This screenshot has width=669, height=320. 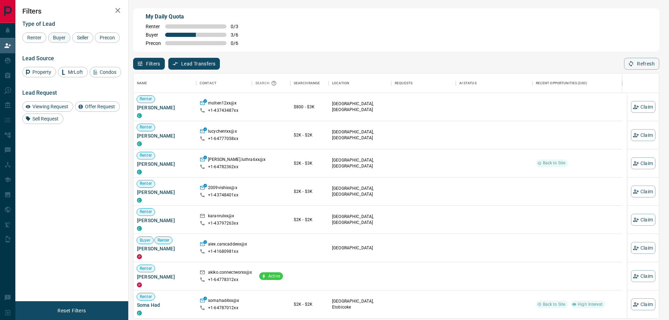 What do you see at coordinates (223, 110) in the screenshot?
I see `p: +1- 43743487xx` at bounding box center [223, 110].